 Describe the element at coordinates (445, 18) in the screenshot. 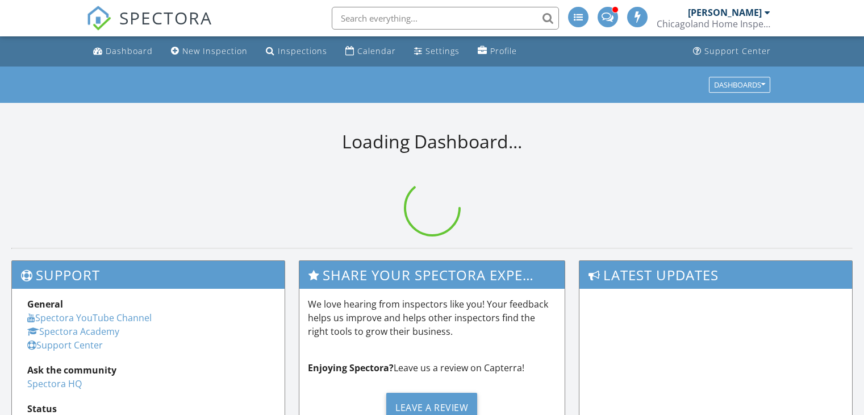

I see `input: Search everything...` at that location.